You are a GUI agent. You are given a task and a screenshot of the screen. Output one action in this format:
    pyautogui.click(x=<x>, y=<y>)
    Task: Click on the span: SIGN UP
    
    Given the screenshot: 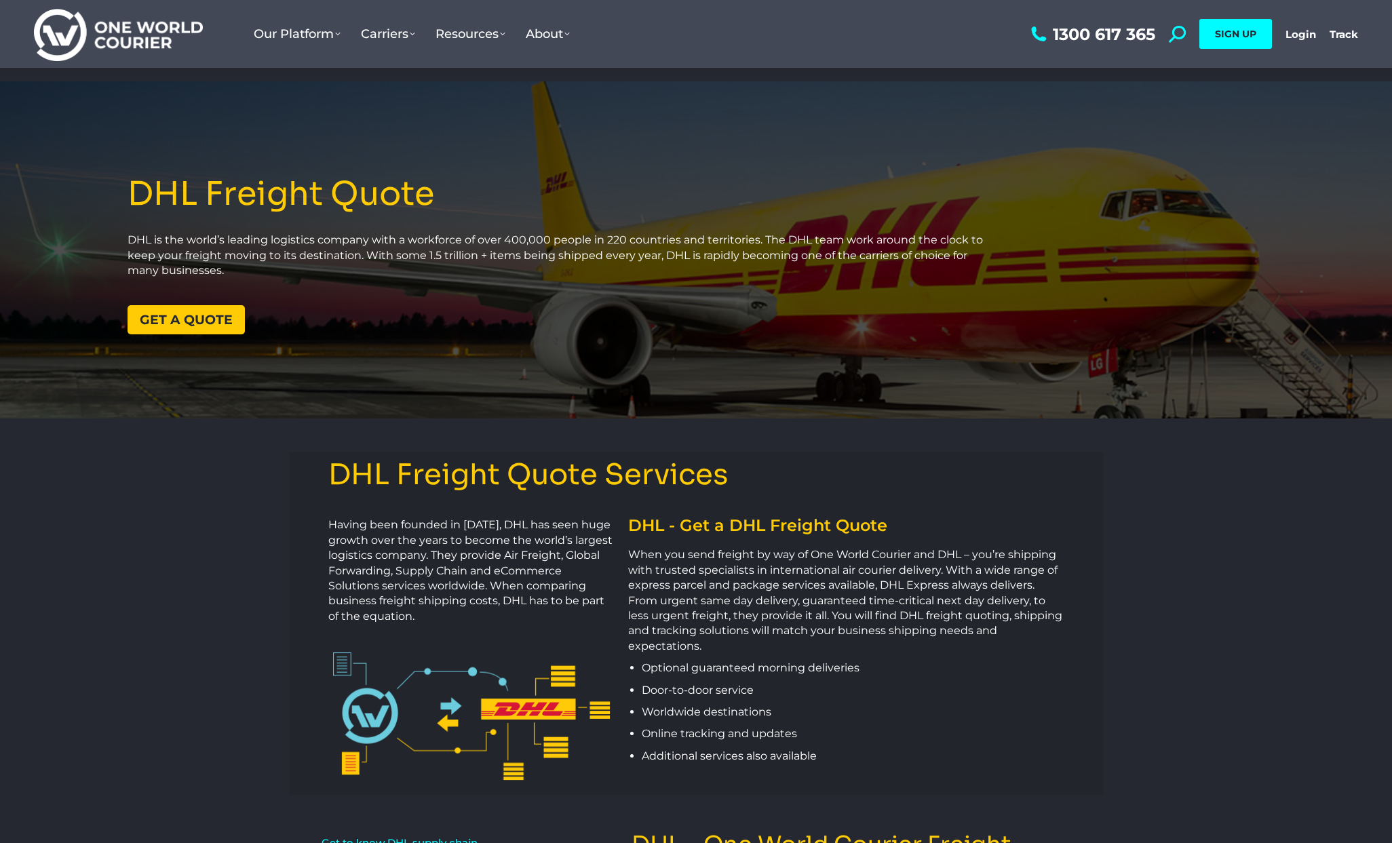 What is the action you would take?
    pyautogui.click(x=1236, y=34)
    